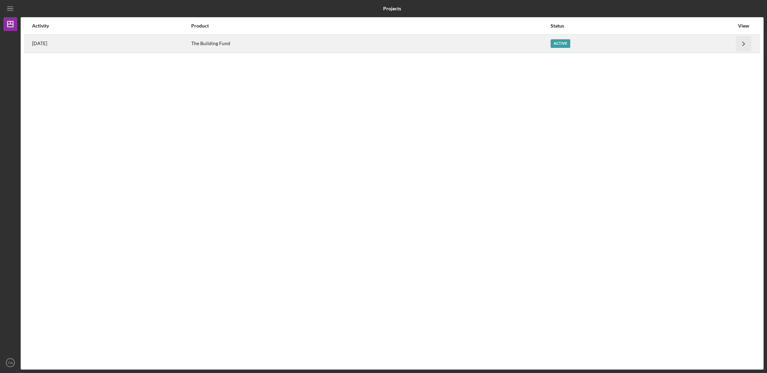 The height and width of the screenshot is (373, 767). What do you see at coordinates (10, 363) in the screenshot?
I see `button: TW` at bounding box center [10, 363].